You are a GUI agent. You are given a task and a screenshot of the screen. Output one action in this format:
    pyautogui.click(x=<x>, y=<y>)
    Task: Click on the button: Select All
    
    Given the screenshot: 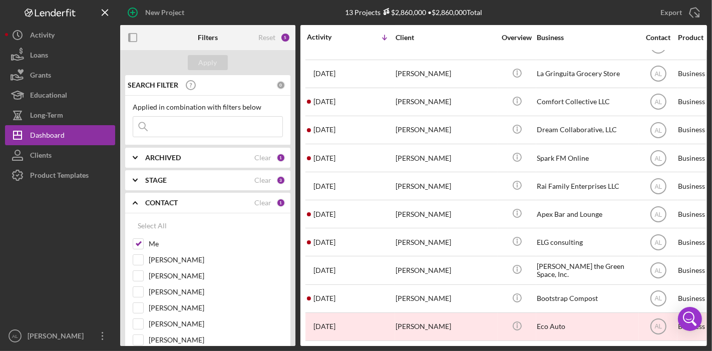 What is the action you would take?
    pyautogui.click(x=152, y=226)
    